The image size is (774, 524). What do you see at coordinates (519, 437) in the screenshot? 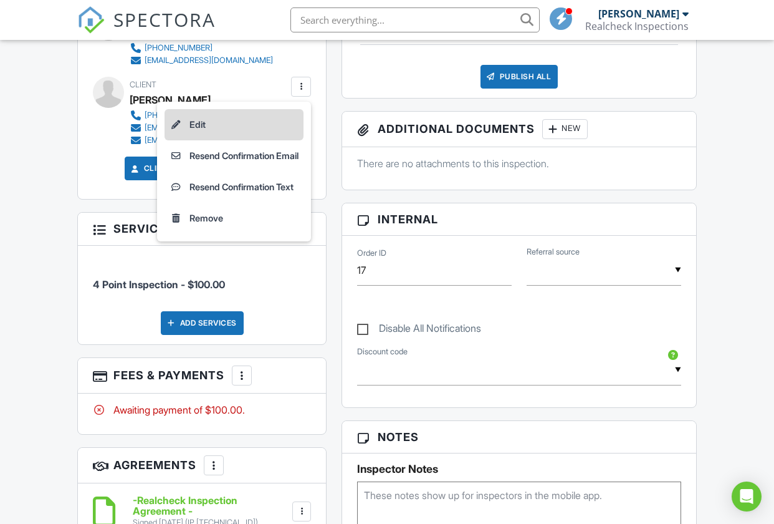
I see `h3: Notes` at bounding box center [519, 437].